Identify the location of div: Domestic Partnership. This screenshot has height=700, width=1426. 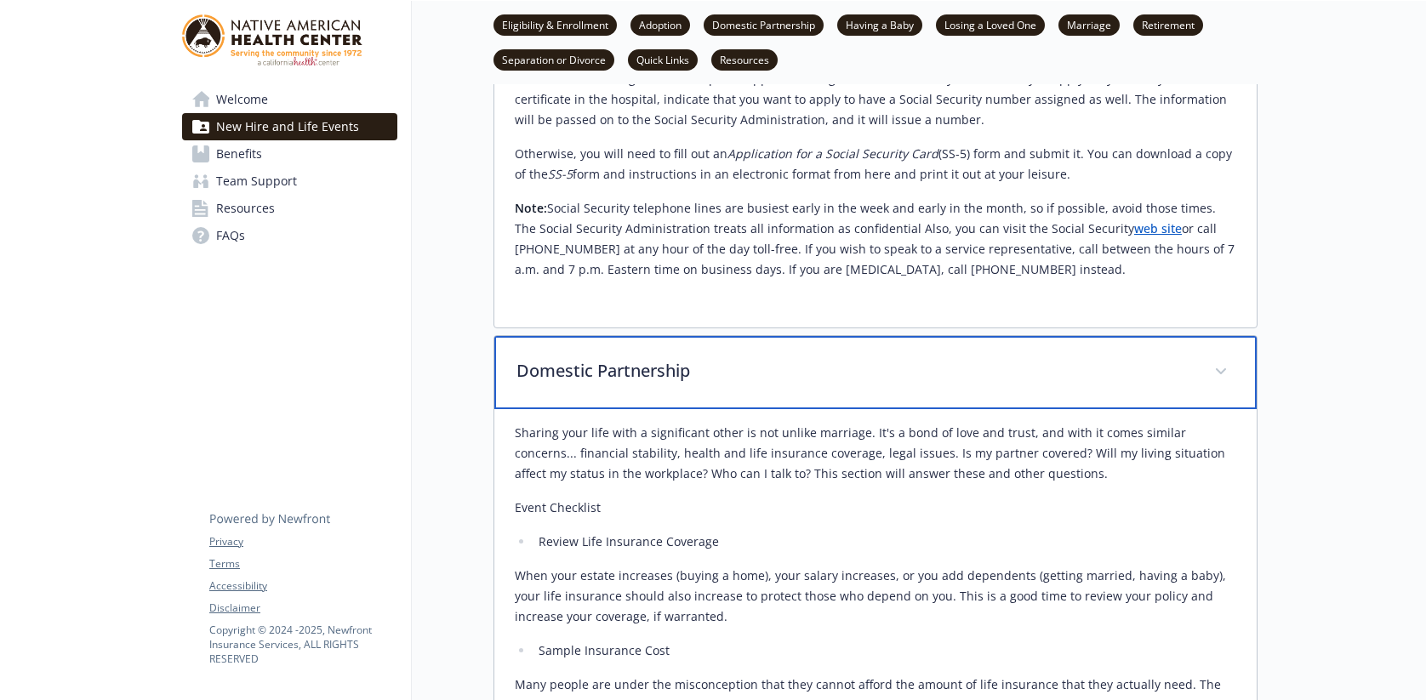
(876, 373).